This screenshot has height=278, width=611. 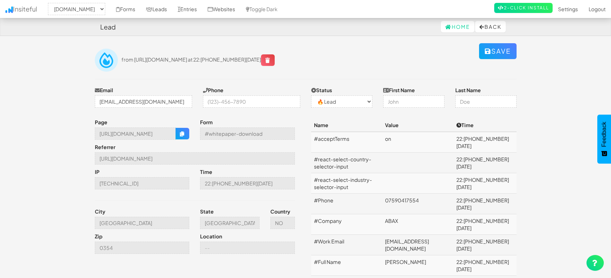 What do you see at coordinates (108, 27) in the screenshot?
I see `h4: Lead` at bounding box center [108, 27].